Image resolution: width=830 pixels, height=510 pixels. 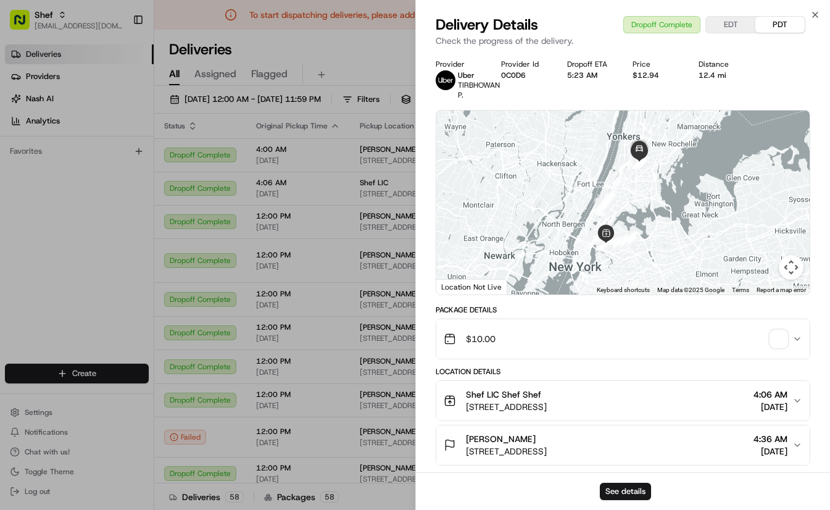 I want to click on button: Map camera controls, so click(x=791, y=267).